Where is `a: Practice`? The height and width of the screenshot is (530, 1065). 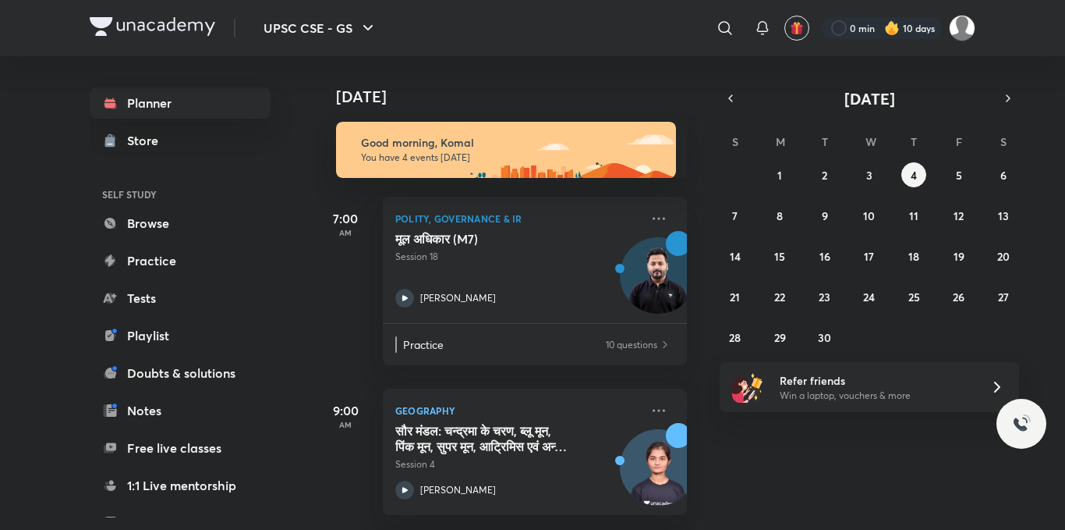
a: Practice is located at coordinates (180, 261).